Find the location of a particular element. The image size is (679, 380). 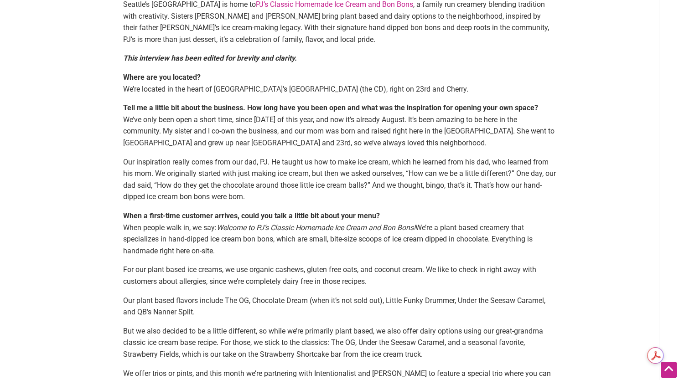

p: For our plant based ice creams, we use organic cashews, gluten free oats, and coconut cream. We l... is located at coordinates (340, 275).